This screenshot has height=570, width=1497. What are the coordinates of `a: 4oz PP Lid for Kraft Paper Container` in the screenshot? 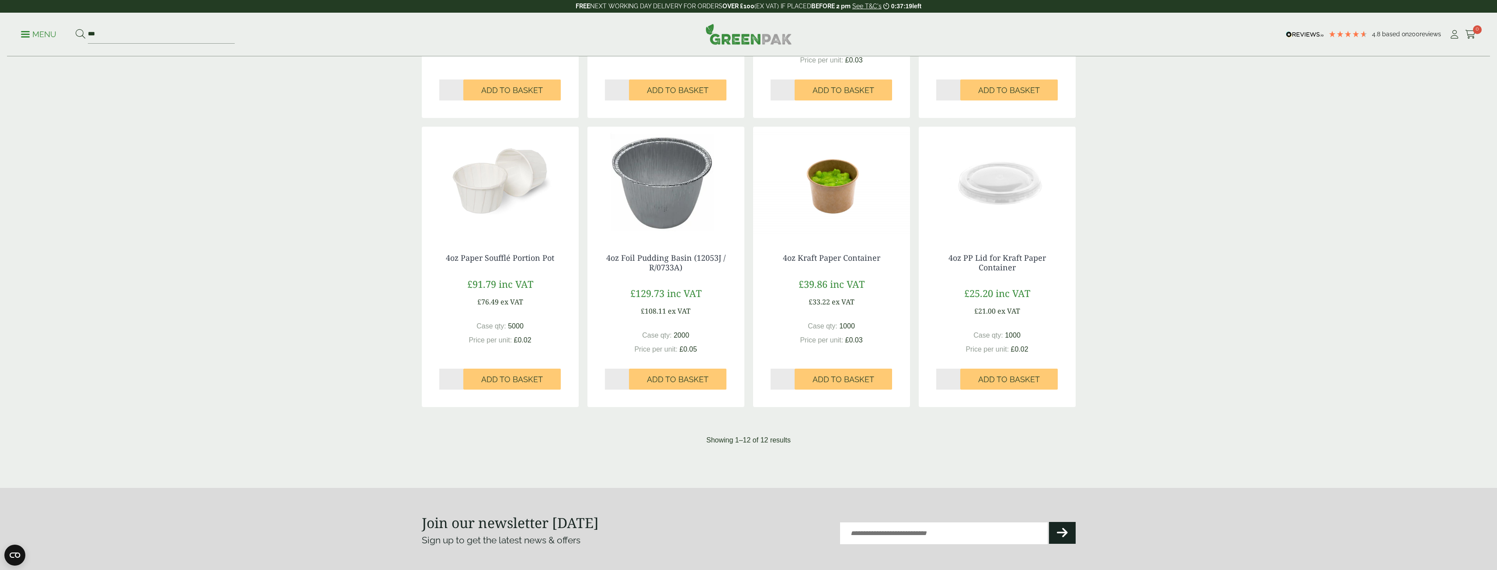 It's located at (997, 263).